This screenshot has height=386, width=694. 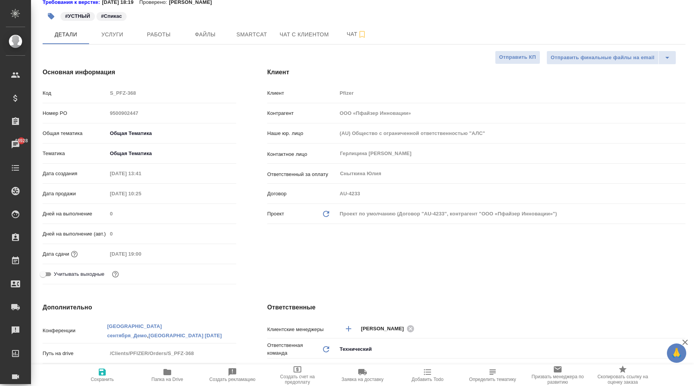 What do you see at coordinates (511, 214) in the screenshot?
I see `div: Проект по умолчанию (Договор "AU-4233", контрагент "ООО «Пфайзер Инновации»")` at bounding box center [511, 214].